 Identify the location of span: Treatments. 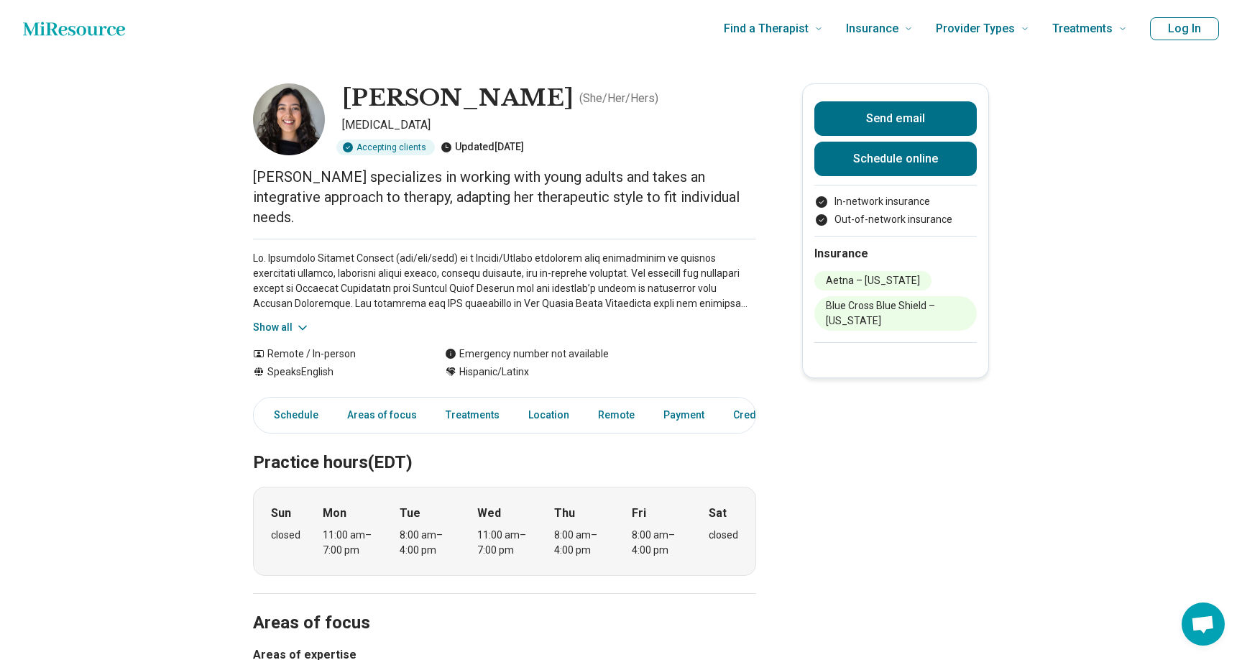
(1083, 29).